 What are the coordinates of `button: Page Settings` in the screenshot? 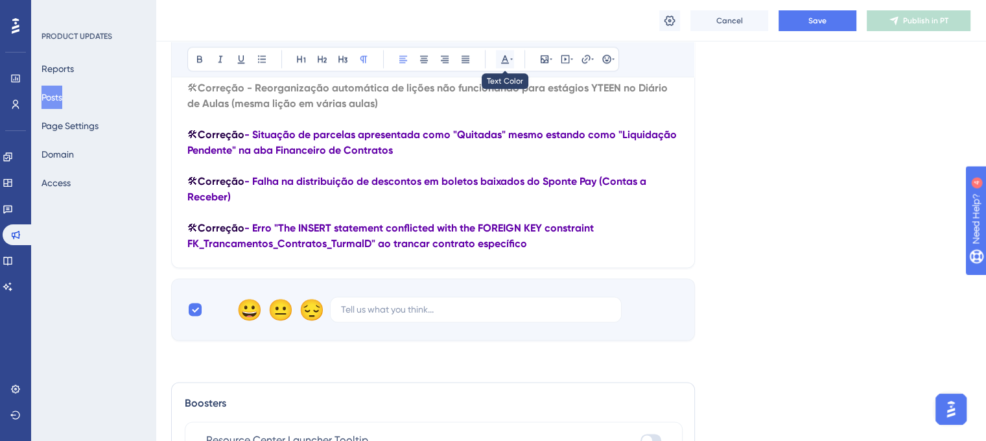 It's located at (70, 126).